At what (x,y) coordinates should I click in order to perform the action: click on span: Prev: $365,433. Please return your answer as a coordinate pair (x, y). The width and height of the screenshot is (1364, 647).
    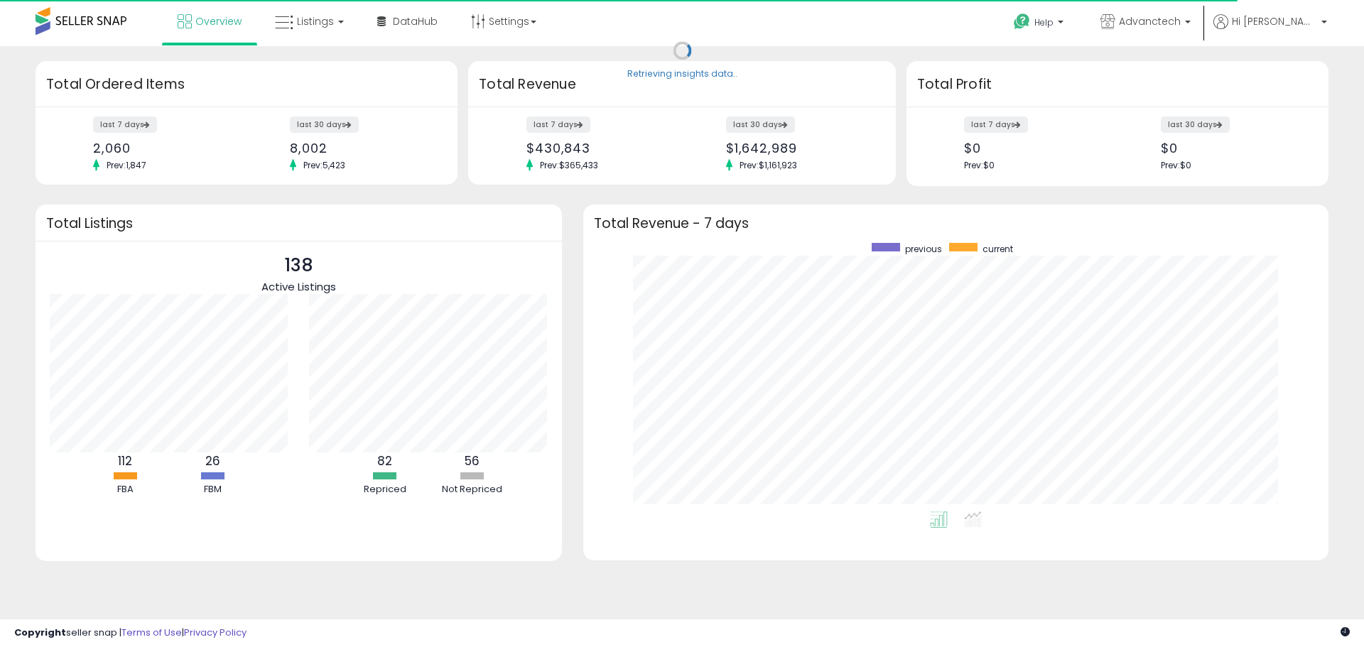
    Looking at the image, I should click on (569, 165).